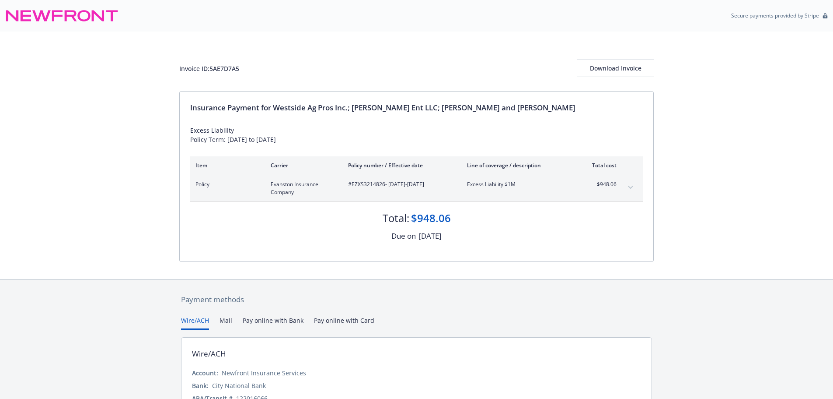 The width and height of the screenshot is (833, 399). Describe the element at coordinates (209, 68) in the screenshot. I see `div: Invoice ID: 5AE7D7A5` at that location.